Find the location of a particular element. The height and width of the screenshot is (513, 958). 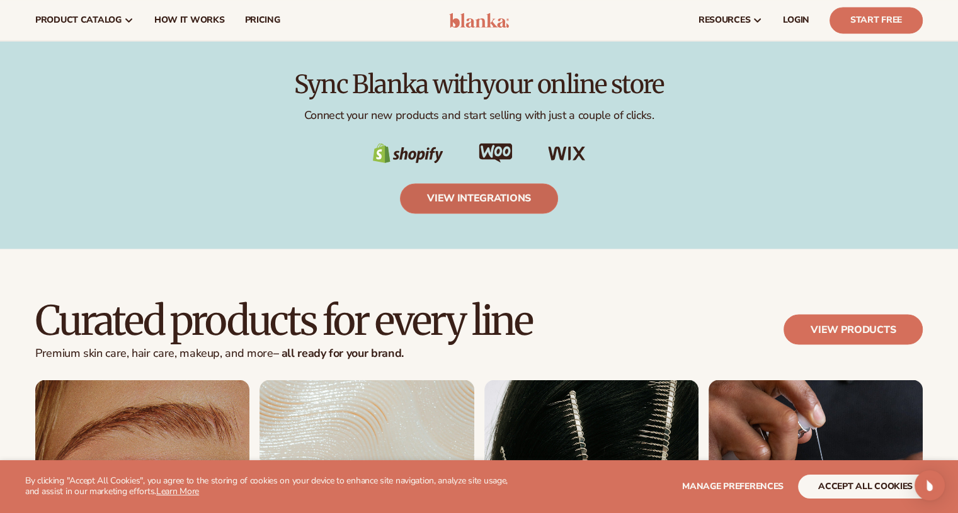

a: View products is located at coordinates (853, 329).